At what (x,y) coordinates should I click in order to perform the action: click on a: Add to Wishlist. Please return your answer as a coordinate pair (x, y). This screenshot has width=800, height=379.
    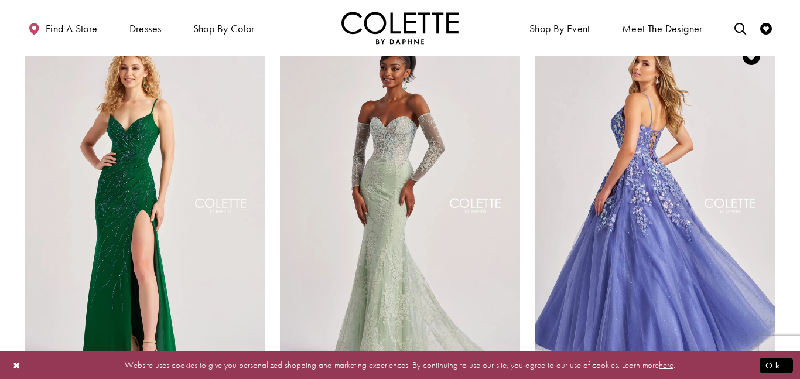
    Looking at the image, I should click on (751, 56).